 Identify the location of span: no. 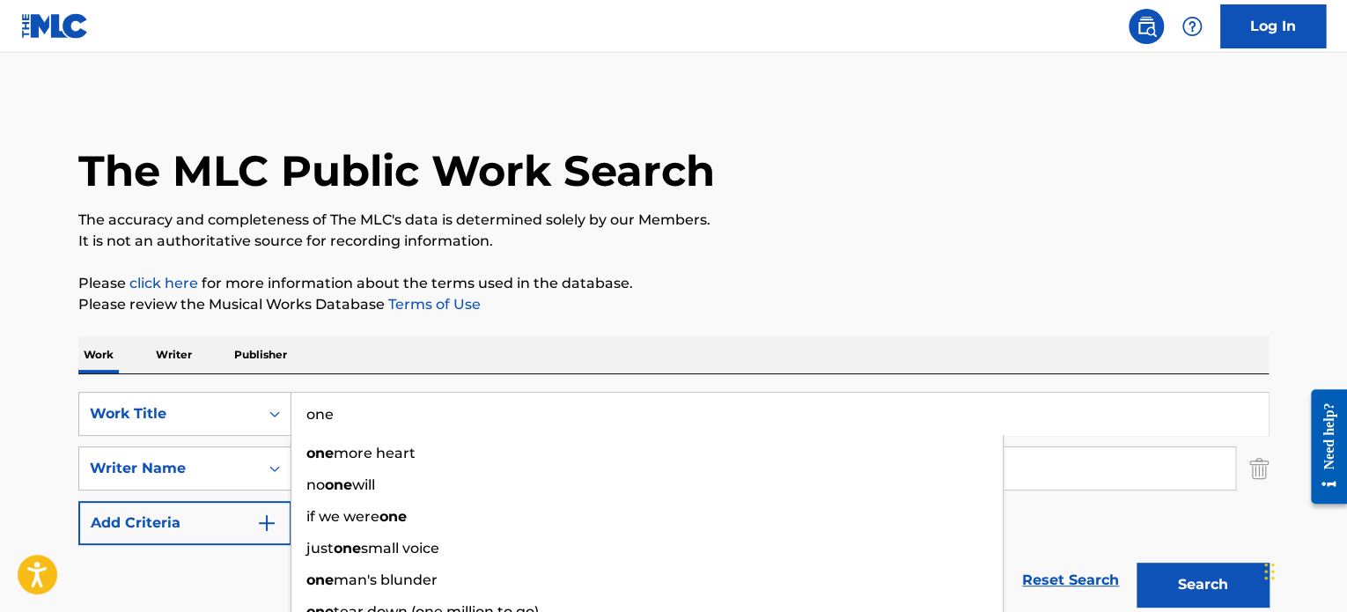
(315, 484).